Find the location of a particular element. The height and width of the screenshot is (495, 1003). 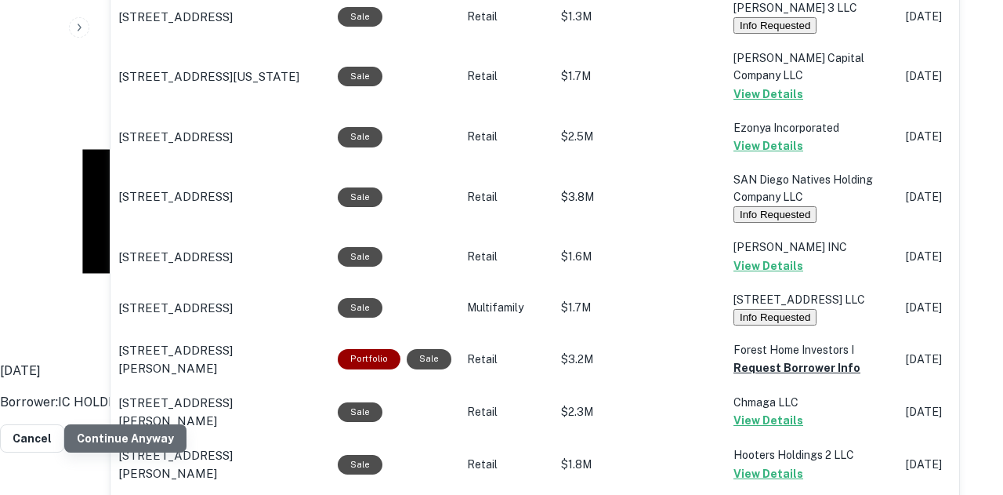

p: $2.3M is located at coordinates (640, 411).